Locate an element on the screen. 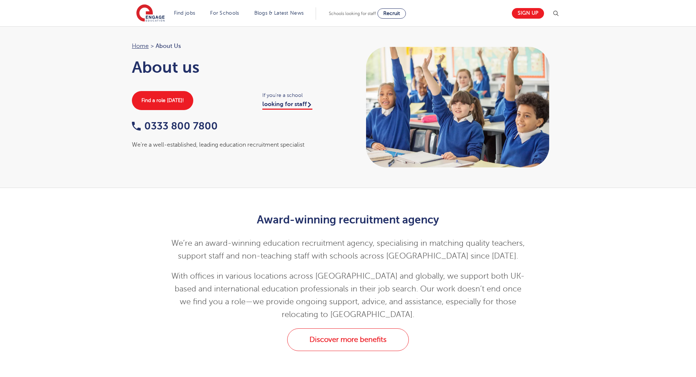  a: Sign up is located at coordinates (528, 13).